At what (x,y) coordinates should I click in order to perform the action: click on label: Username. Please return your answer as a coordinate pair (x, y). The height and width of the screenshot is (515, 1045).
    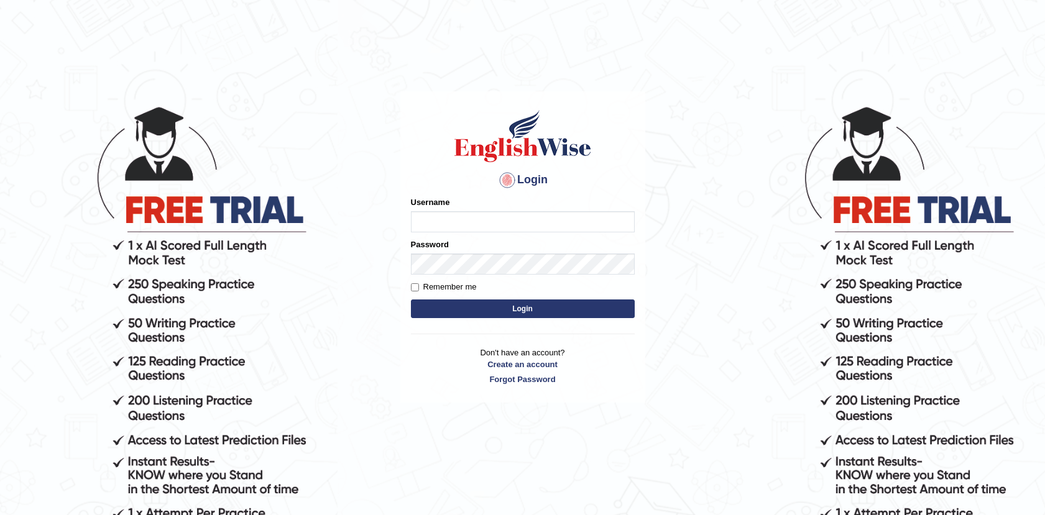
    Looking at the image, I should click on (430, 202).